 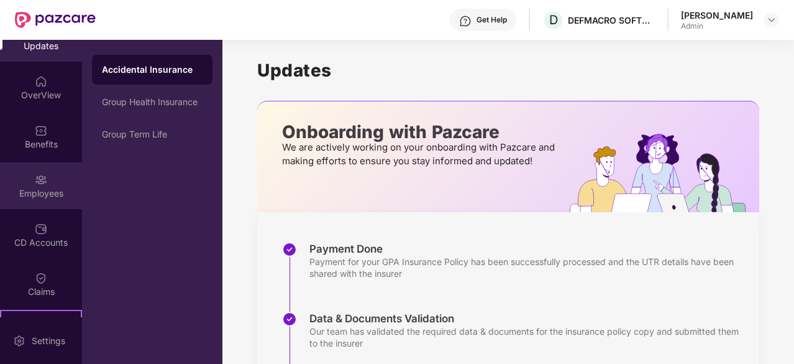 What do you see at coordinates (664, 173) in the screenshot?
I see `img: hrOnboarding` at bounding box center [664, 173].